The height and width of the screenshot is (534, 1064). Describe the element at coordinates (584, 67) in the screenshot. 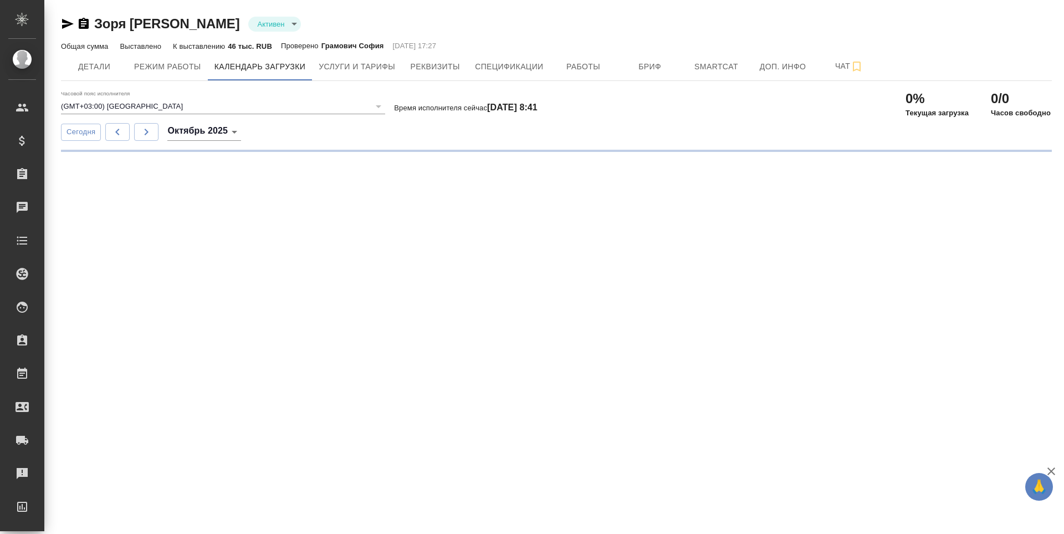

I see `span: Работы` at that location.